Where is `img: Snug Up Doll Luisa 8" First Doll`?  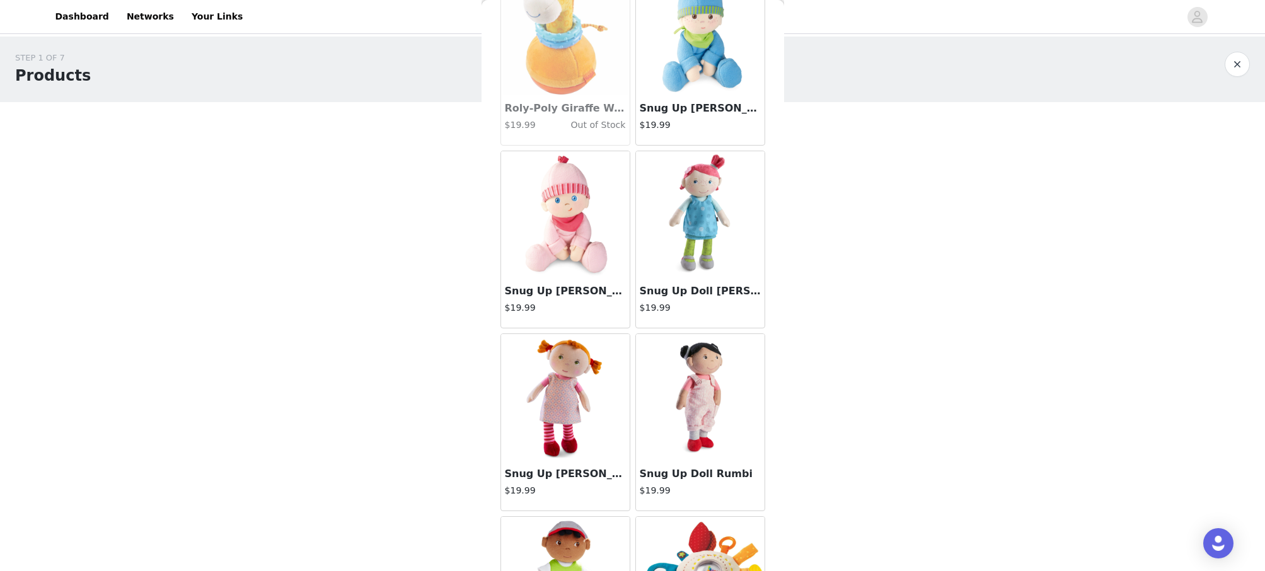 img: Snug Up Doll Luisa 8" First Doll is located at coordinates (565, 214).